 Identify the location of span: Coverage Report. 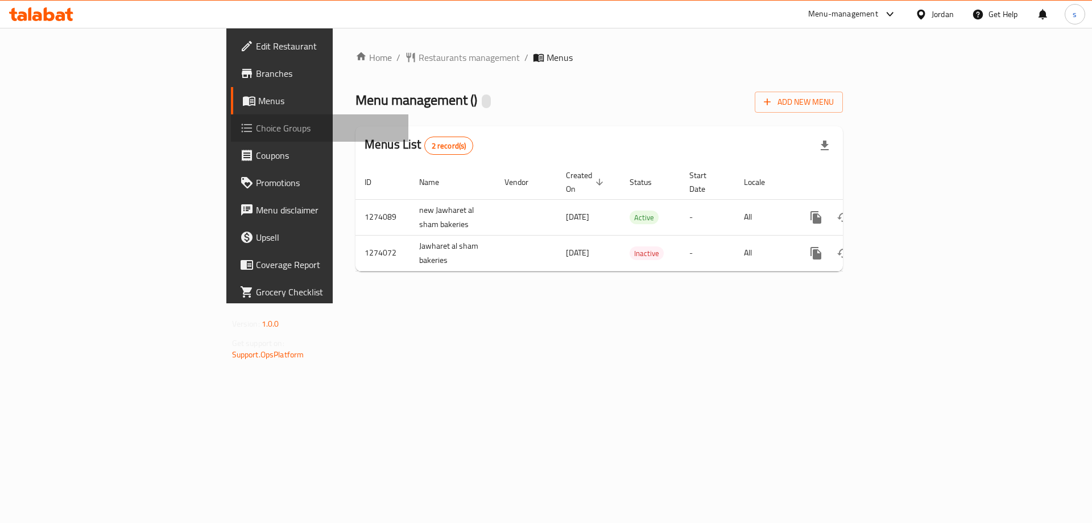
(328, 264).